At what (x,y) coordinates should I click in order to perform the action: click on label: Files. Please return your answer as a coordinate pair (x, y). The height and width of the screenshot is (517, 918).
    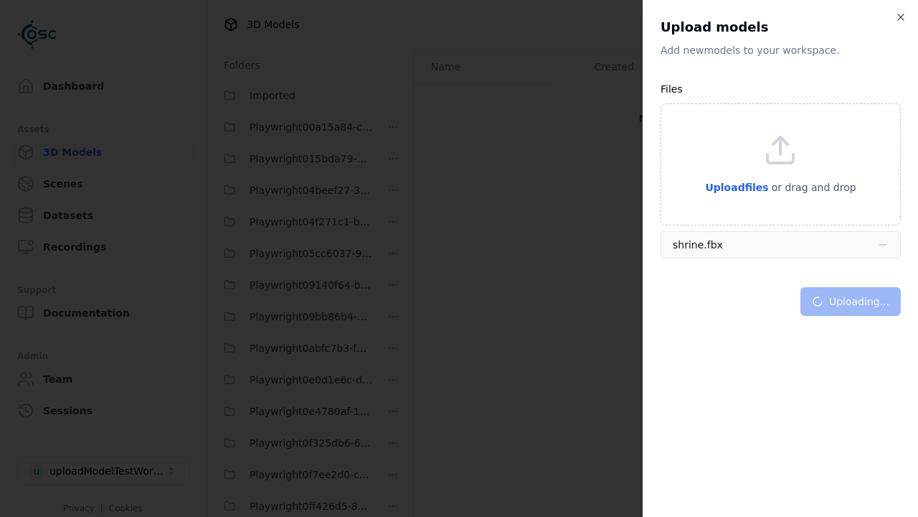
    Looking at the image, I should click on (672, 89).